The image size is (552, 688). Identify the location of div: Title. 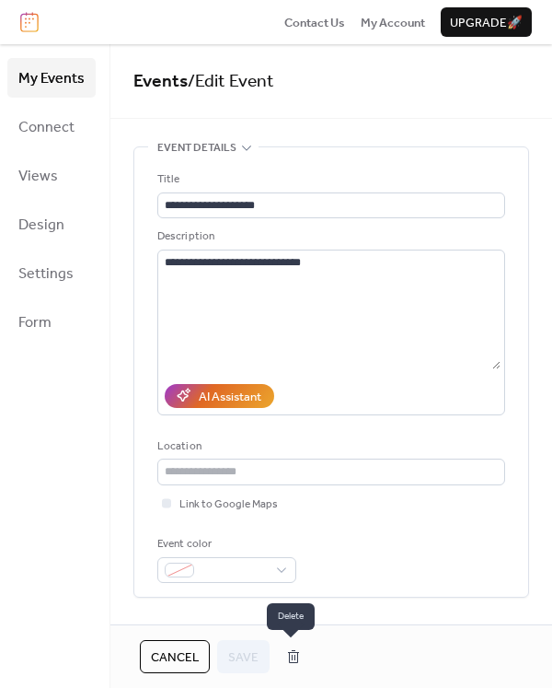
(330, 180).